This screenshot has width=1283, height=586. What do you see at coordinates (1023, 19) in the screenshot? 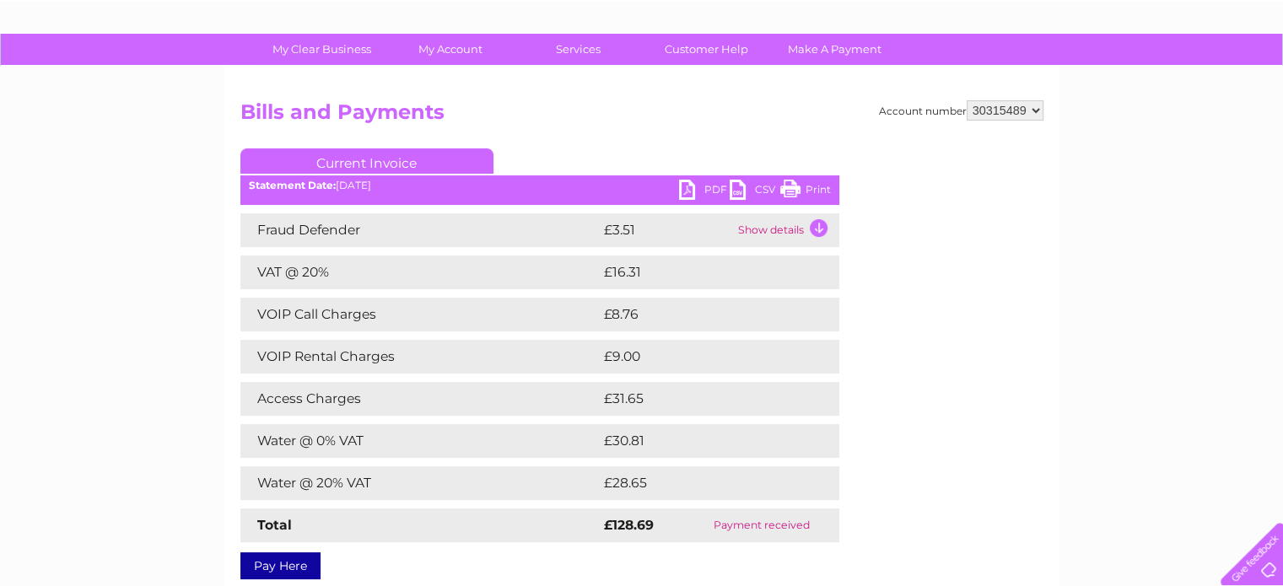
I see `a: 0333 014 3131` at bounding box center [1023, 19].